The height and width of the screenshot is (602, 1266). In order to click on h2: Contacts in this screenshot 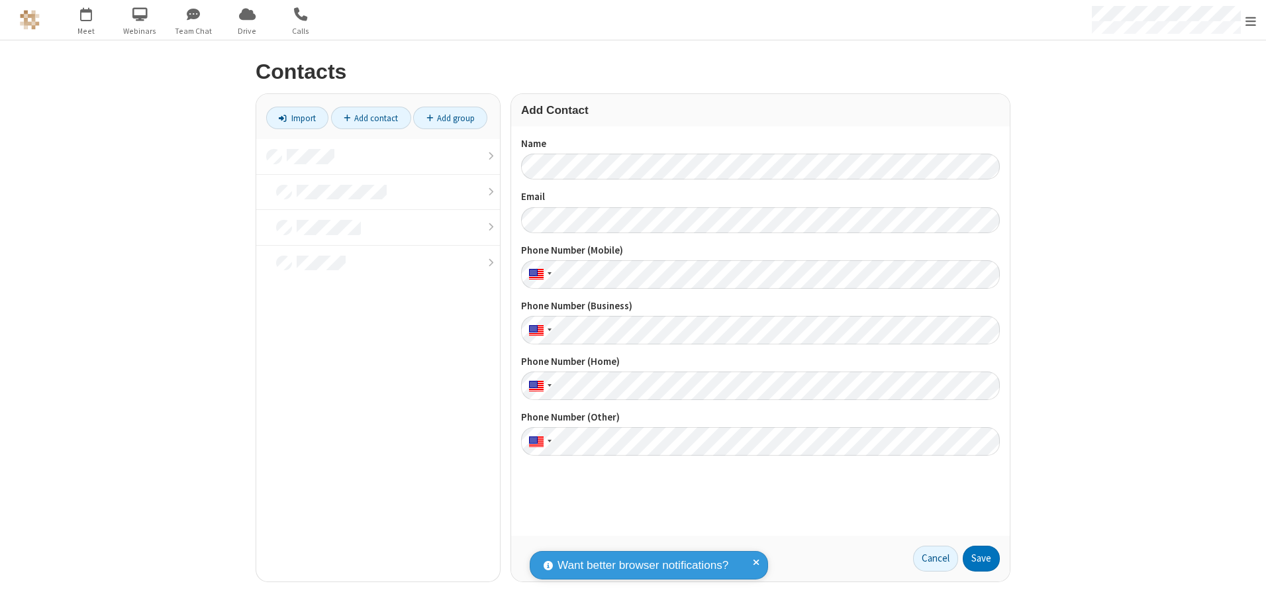, I will do `click(633, 71)`.